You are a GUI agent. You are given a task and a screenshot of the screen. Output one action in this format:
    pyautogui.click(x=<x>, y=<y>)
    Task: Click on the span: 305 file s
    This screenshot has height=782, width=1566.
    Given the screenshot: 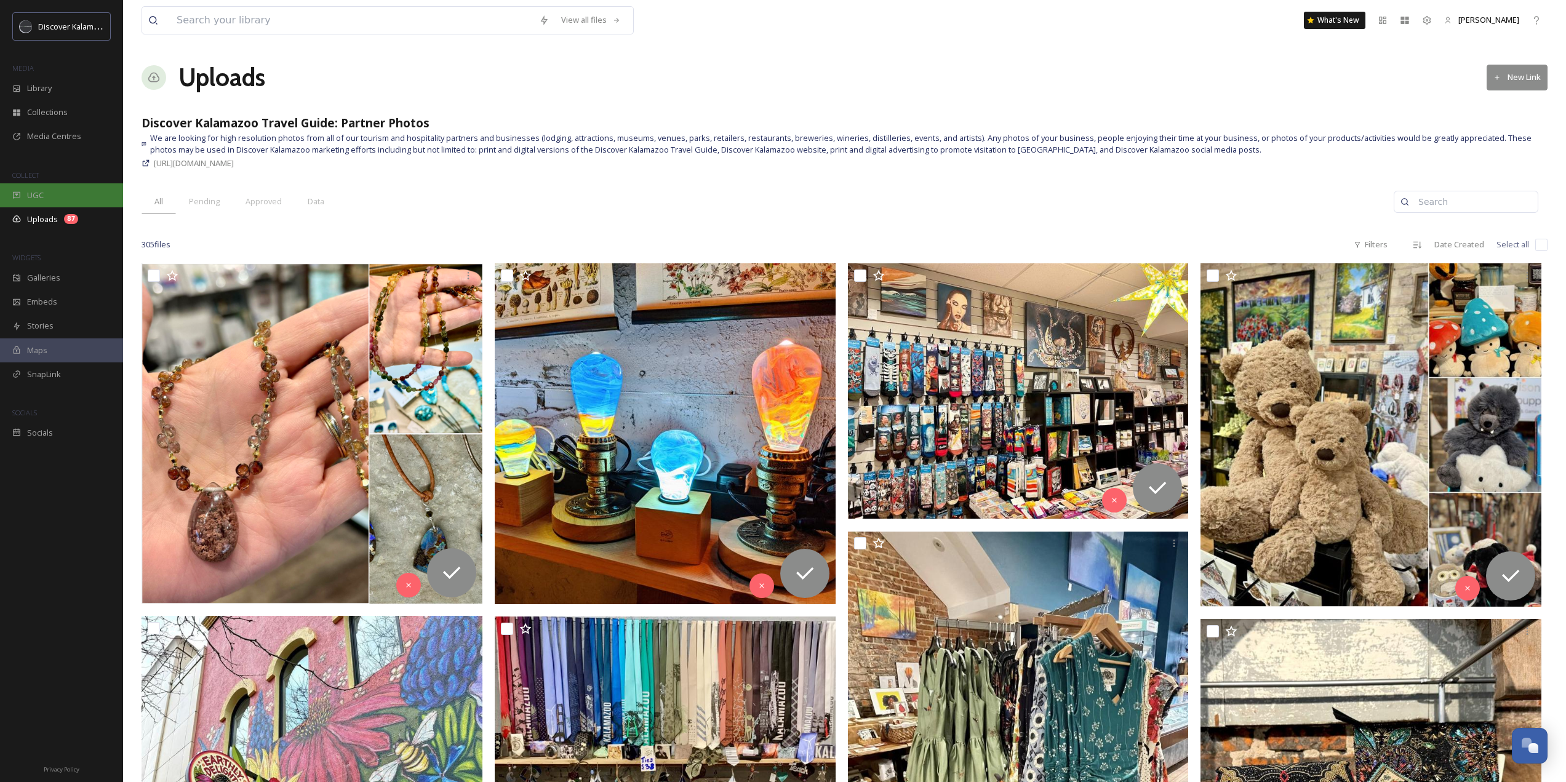 What is the action you would take?
    pyautogui.click(x=156, y=244)
    